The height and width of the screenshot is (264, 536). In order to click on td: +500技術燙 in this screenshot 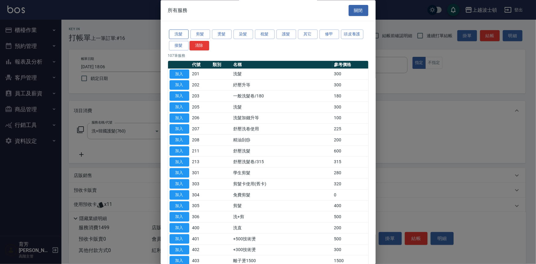, I will do `click(282, 239)`.